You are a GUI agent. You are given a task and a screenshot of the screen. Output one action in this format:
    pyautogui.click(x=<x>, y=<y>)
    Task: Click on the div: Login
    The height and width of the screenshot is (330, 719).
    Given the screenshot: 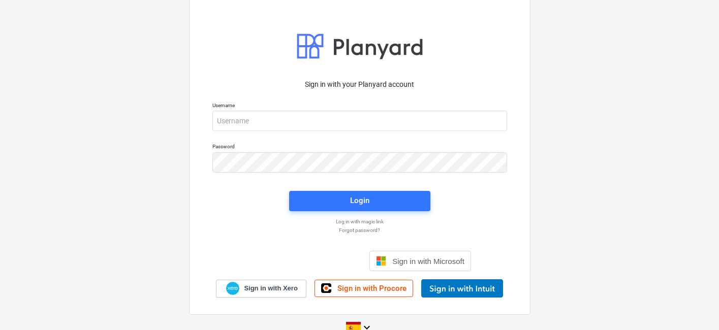 What is the action you would take?
    pyautogui.click(x=360, y=201)
    